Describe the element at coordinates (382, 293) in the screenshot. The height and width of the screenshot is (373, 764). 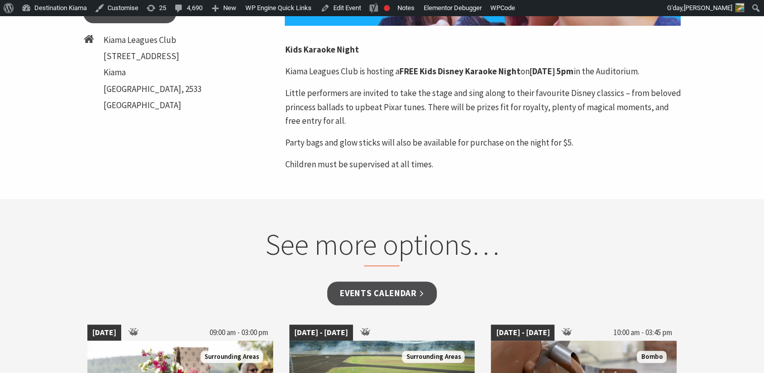
I see `a: Events Calendar` at that location.